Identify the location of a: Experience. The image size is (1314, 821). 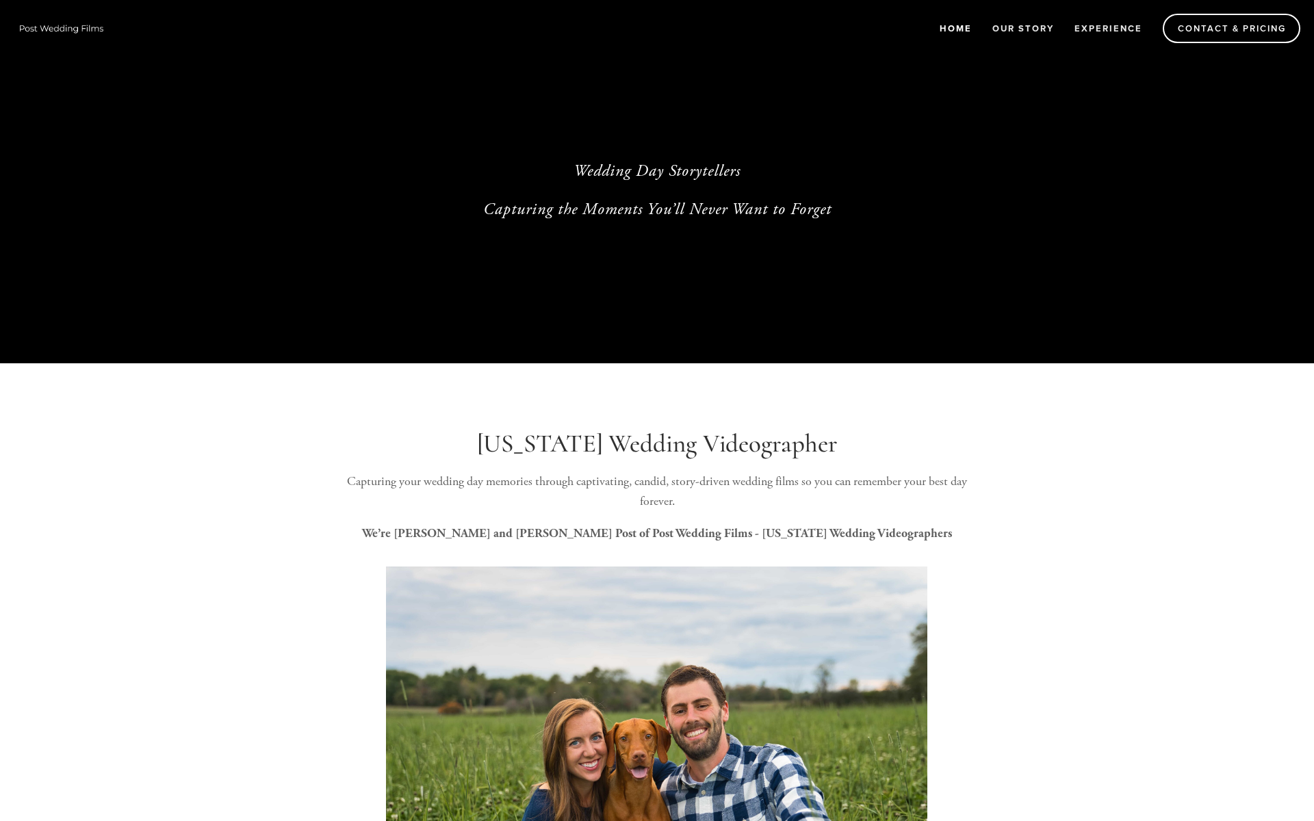
(1108, 28).